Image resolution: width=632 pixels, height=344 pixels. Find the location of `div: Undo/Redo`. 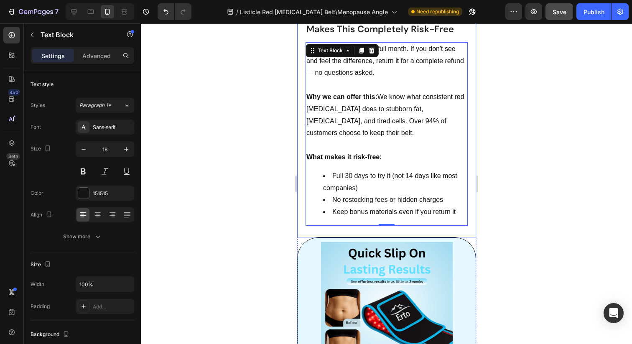

div: Undo/Redo is located at coordinates (174, 12).